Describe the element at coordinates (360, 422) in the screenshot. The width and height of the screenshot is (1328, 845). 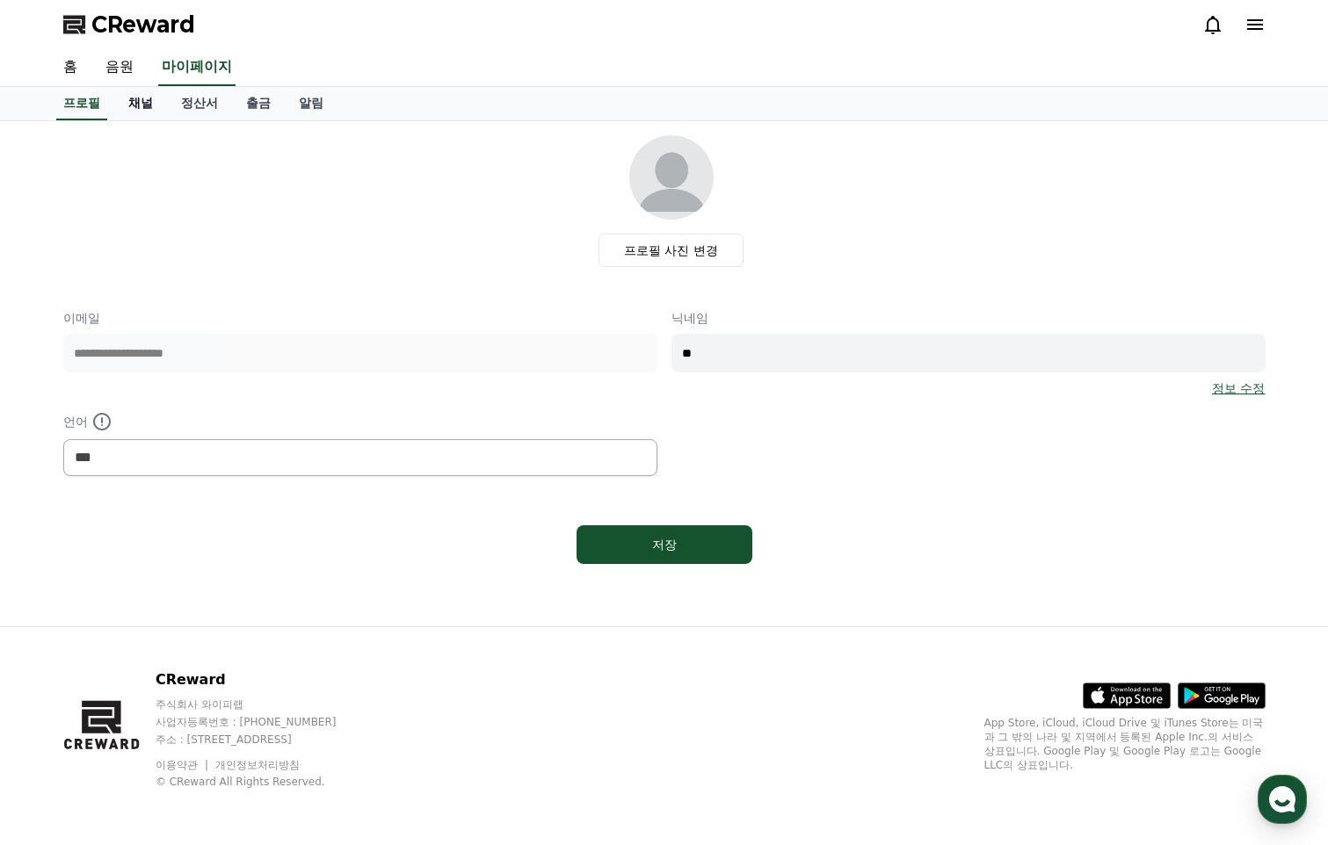
I see `p: 언어` at that location.